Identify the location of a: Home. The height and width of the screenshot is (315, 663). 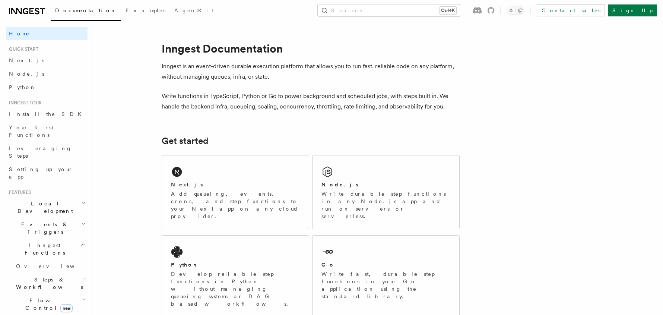
(47, 34).